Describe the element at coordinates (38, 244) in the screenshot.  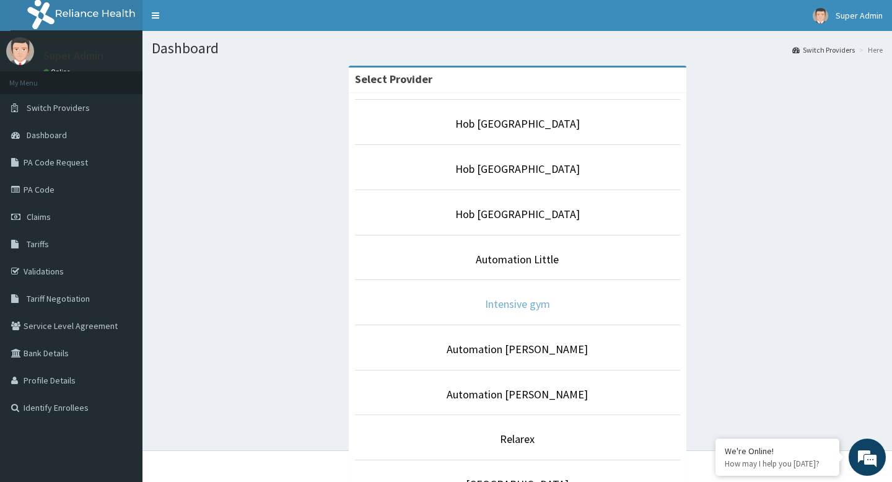
I see `span: Tariffs` at that location.